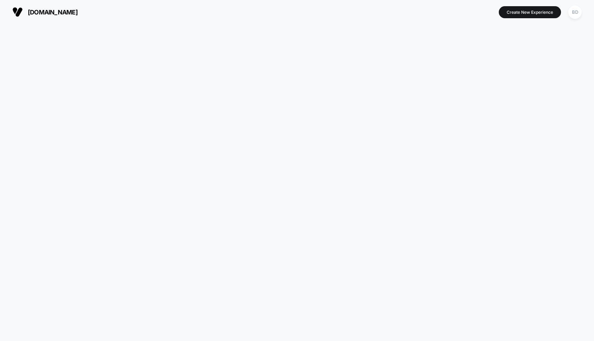 Image resolution: width=594 pixels, height=341 pixels. What do you see at coordinates (18, 12) in the screenshot?
I see `img: Visually logo` at bounding box center [18, 12].